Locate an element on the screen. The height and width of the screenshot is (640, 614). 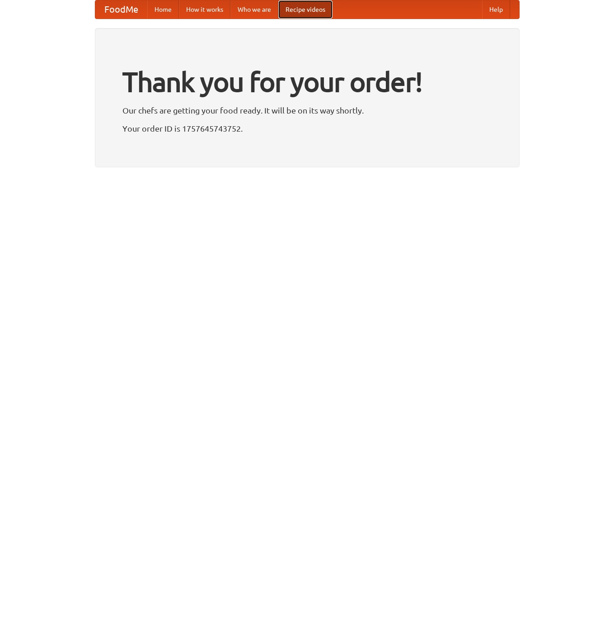
a: Home is located at coordinates (163, 9).